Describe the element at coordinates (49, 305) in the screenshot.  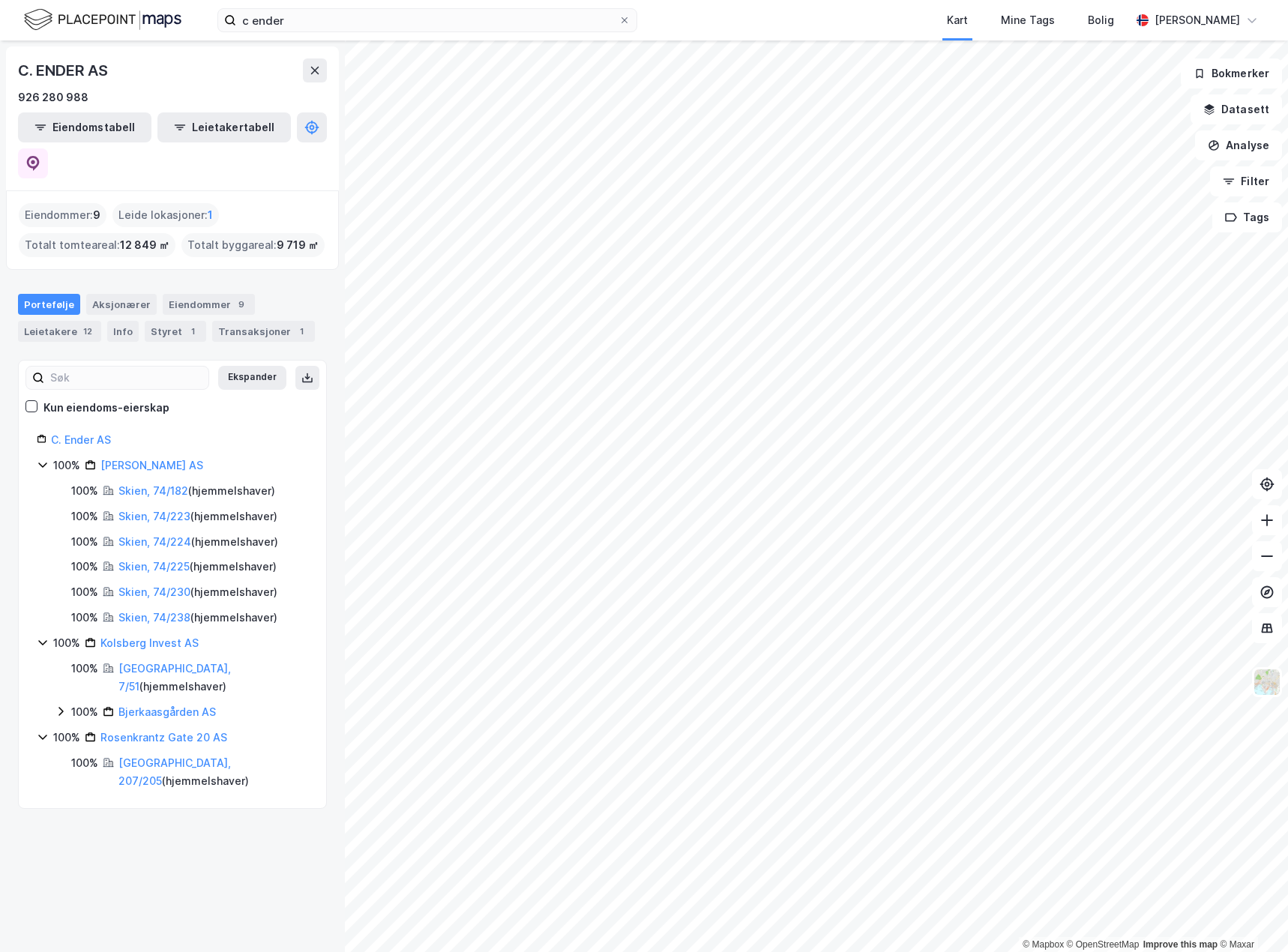
I see `div: Portefølje` at that location.